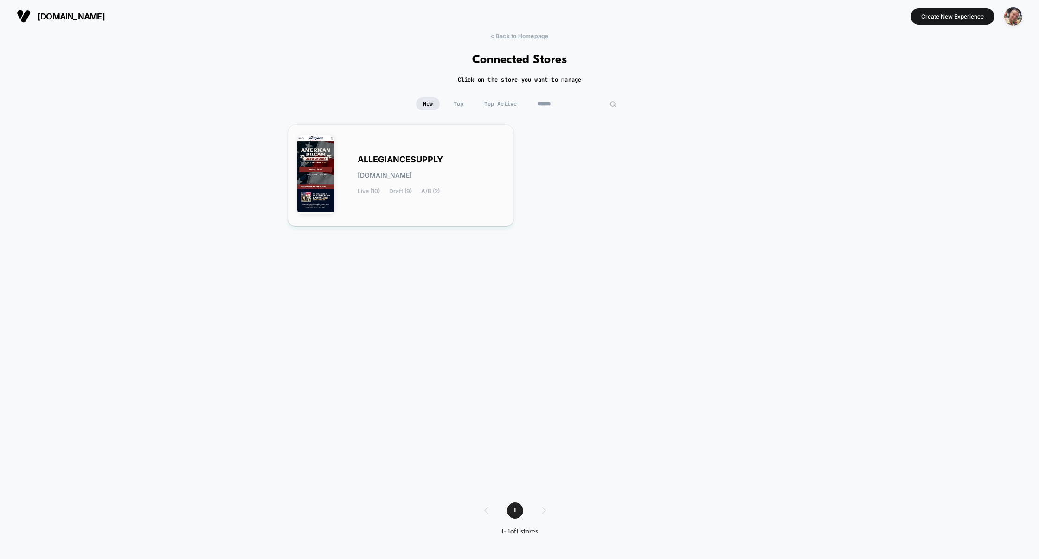 Image resolution: width=1039 pixels, height=559 pixels. Describe the element at coordinates (315, 175) in the screenshot. I see `img: ALLEGIANCESUPPLY` at that location.